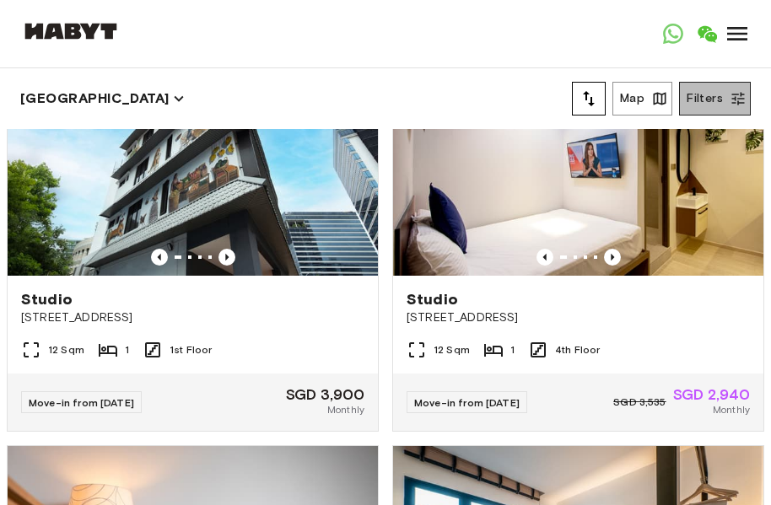 This screenshot has height=505, width=771. What do you see at coordinates (577, 350) in the screenshot?
I see `span: 4th Floor` at bounding box center [577, 350].